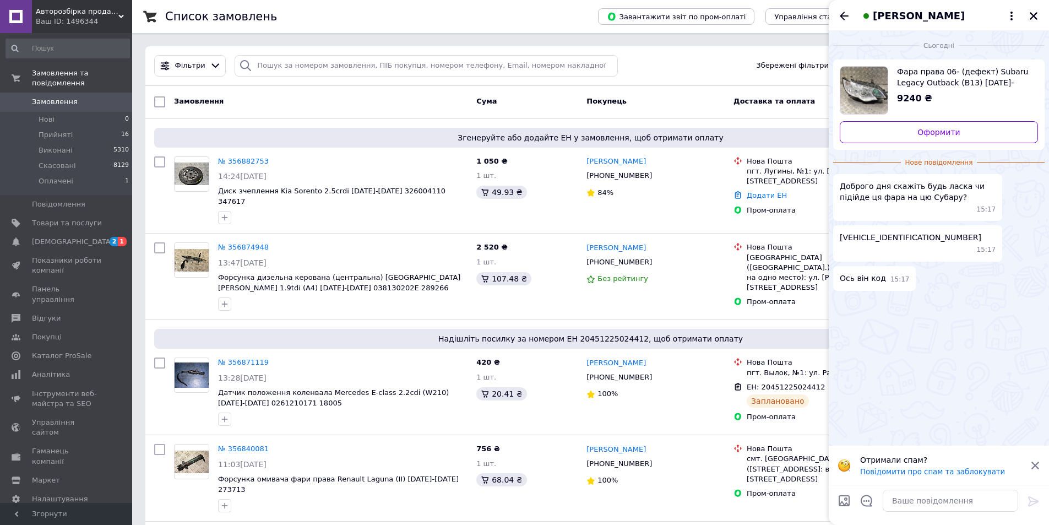 This screenshot has height=525, width=1049. What do you see at coordinates (243, 448) in the screenshot?
I see `a: № 356840081` at bounding box center [243, 448].